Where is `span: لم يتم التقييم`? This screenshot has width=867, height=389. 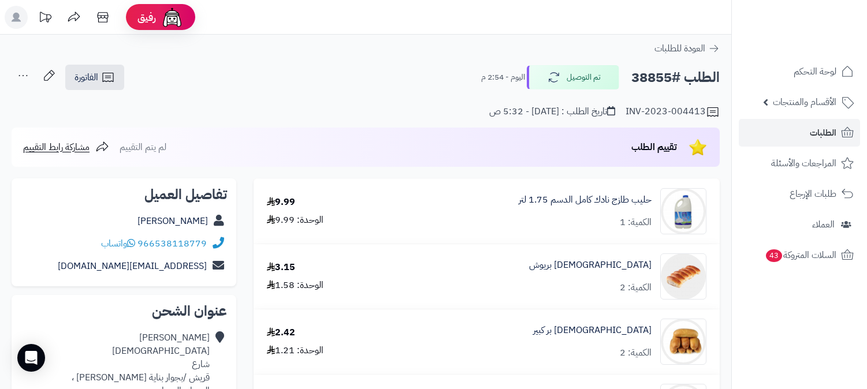 span: لم يتم التقييم is located at coordinates (143, 147).